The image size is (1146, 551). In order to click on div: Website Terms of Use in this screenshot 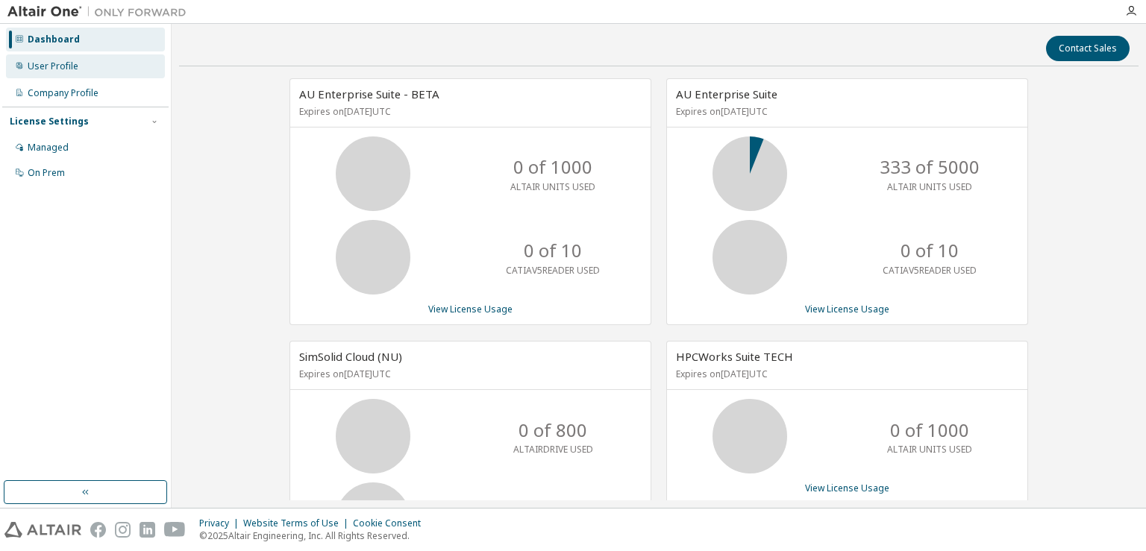, I will do `click(298, 524)`.